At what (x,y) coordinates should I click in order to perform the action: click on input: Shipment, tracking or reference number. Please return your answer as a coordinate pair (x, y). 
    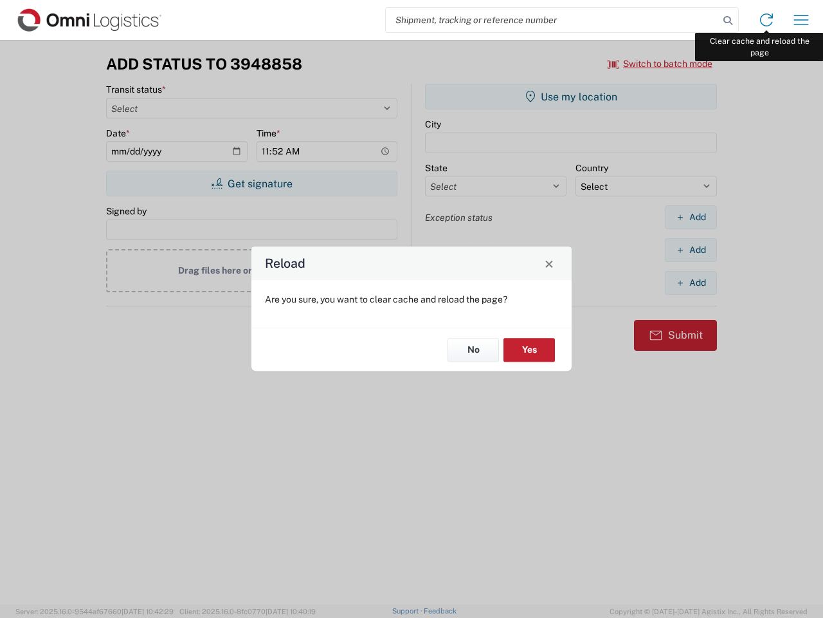
    Looking at the image, I should click on (553, 20).